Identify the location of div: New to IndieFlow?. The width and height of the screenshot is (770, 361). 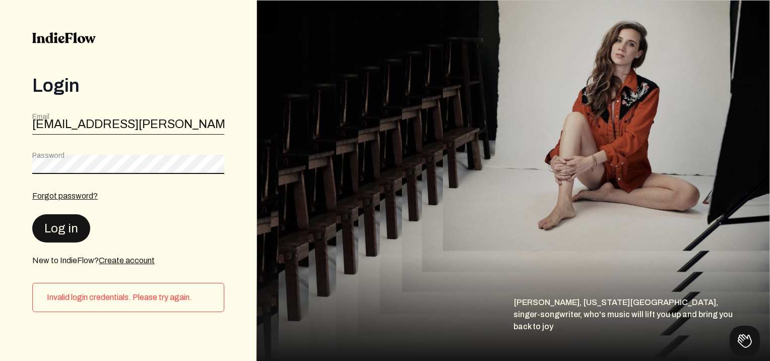
(128, 261).